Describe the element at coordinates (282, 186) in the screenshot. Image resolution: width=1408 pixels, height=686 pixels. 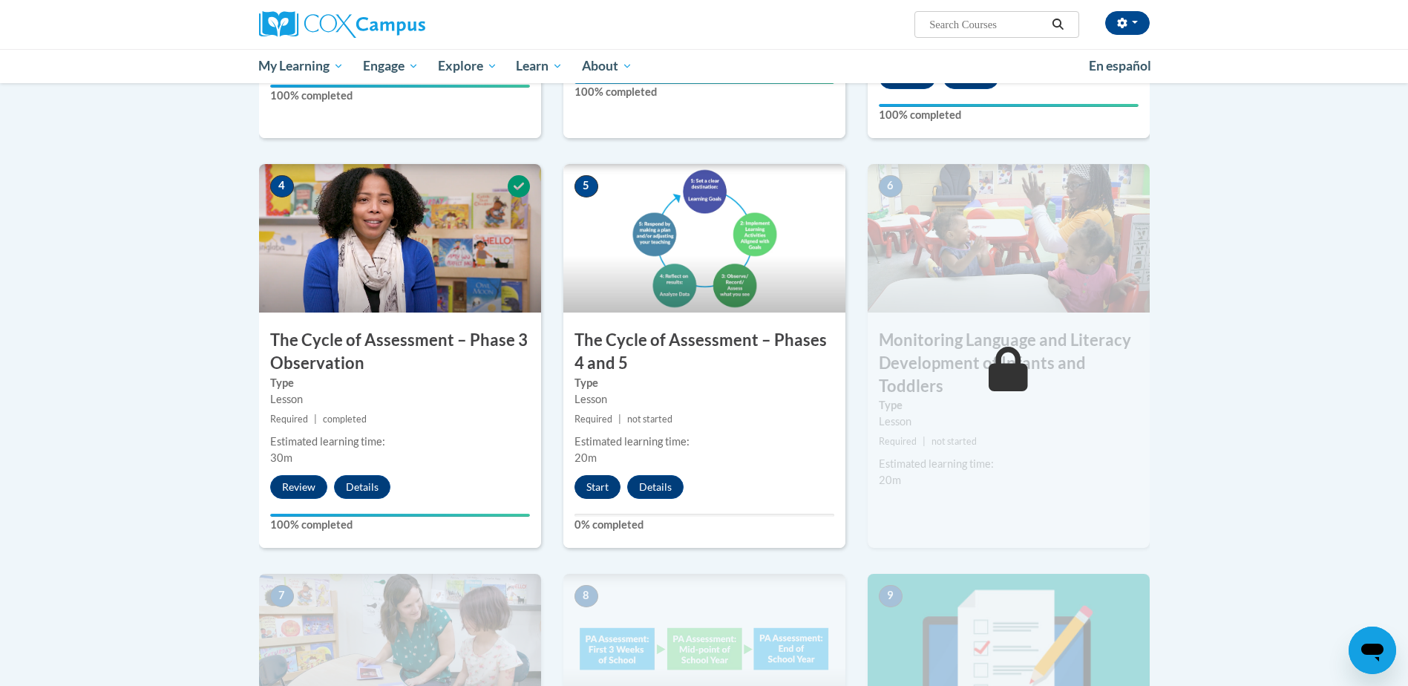
I see `span: 4` at that location.